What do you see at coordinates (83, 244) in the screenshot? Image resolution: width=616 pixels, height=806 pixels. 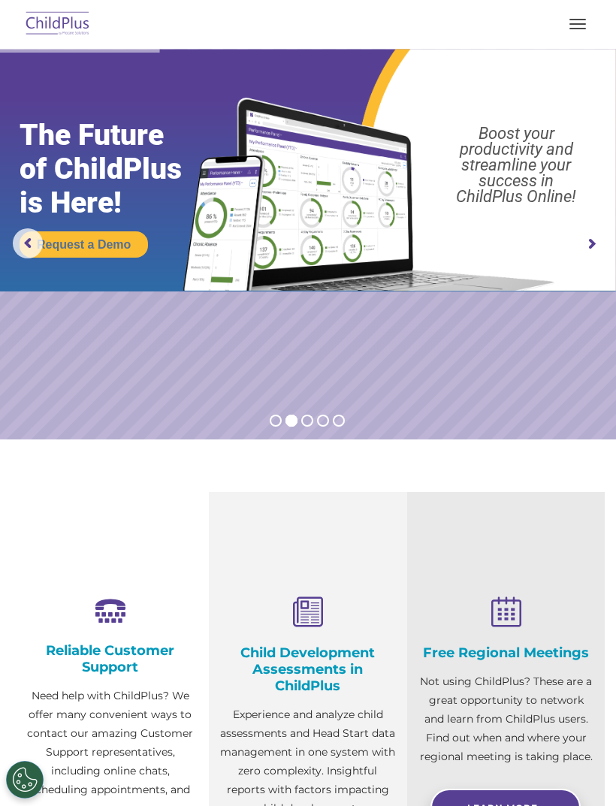 I see `a: Request a Demo` at bounding box center [83, 244].